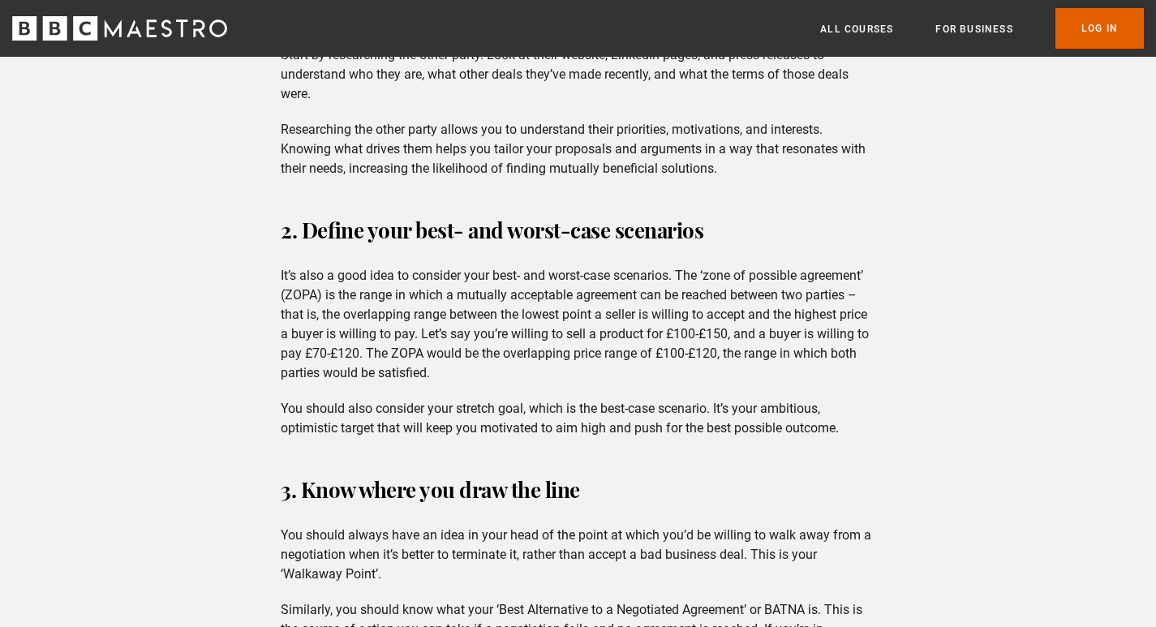 The width and height of the screenshot is (1156, 627). Describe the element at coordinates (974, 29) in the screenshot. I see `a: For business` at that location.